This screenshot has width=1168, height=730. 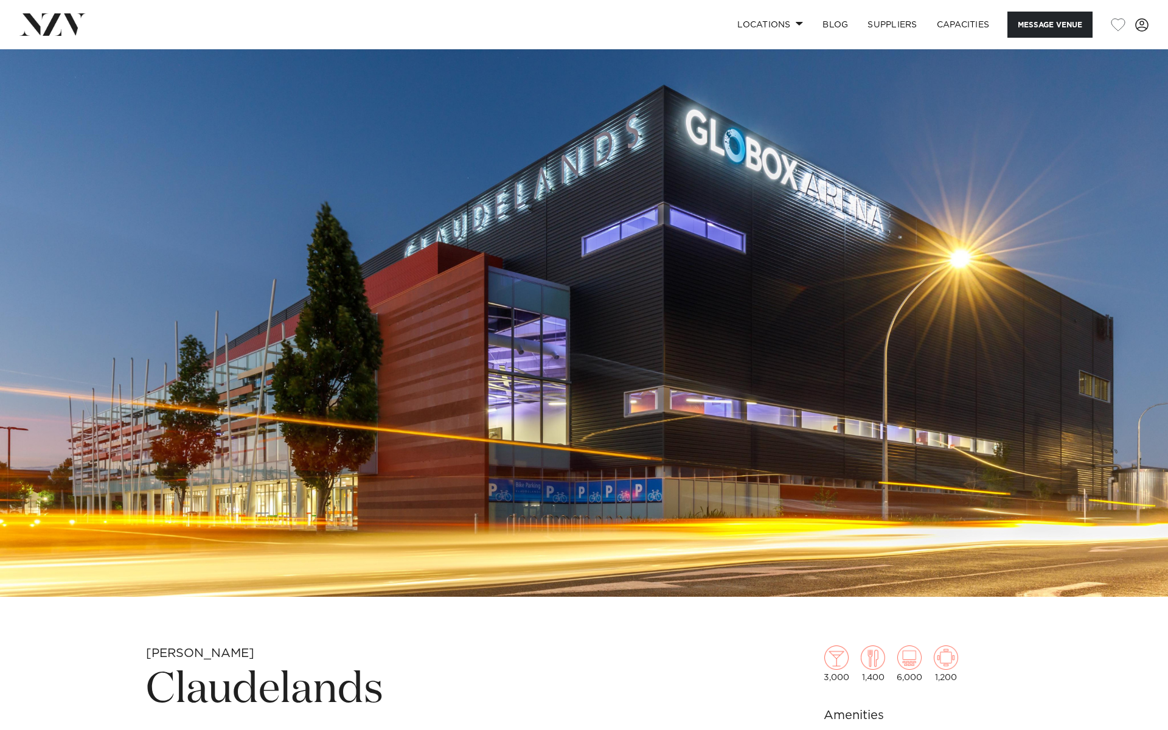 What do you see at coordinates (836, 663) in the screenshot?
I see `div: 3,000` at bounding box center [836, 663].